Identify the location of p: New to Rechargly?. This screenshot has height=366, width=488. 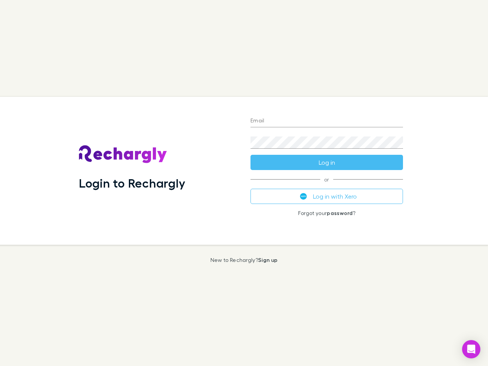
(244, 260).